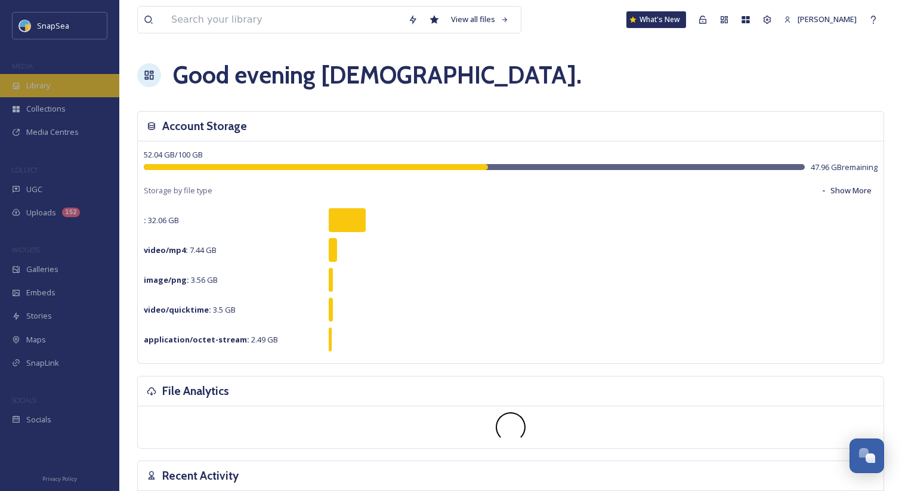 This screenshot has width=902, height=491. What do you see at coordinates (38, 85) in the screenshot?
I see `span: Library` at bounding box center [38, 85].